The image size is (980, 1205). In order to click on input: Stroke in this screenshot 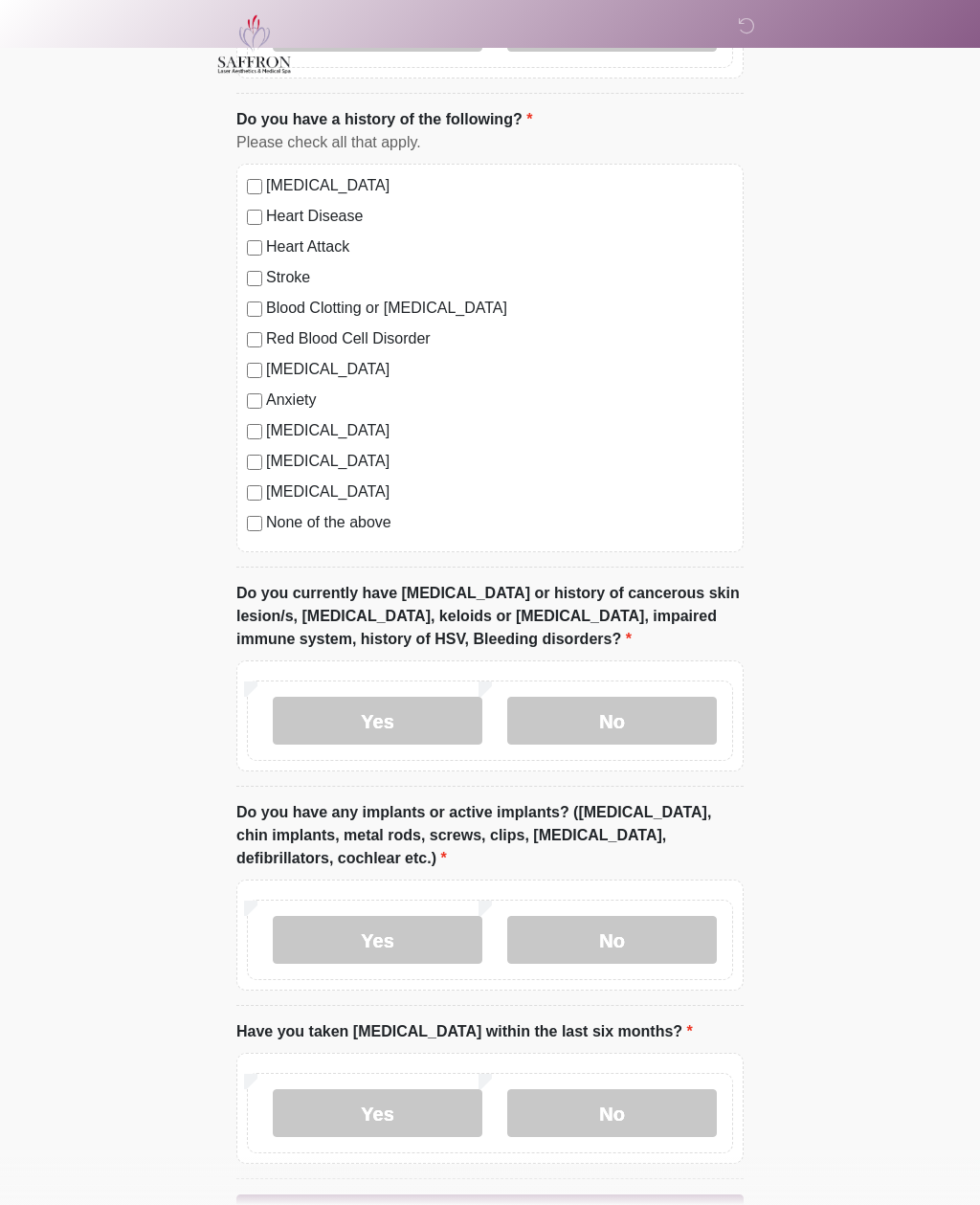, I will do `click(254, 279)`.